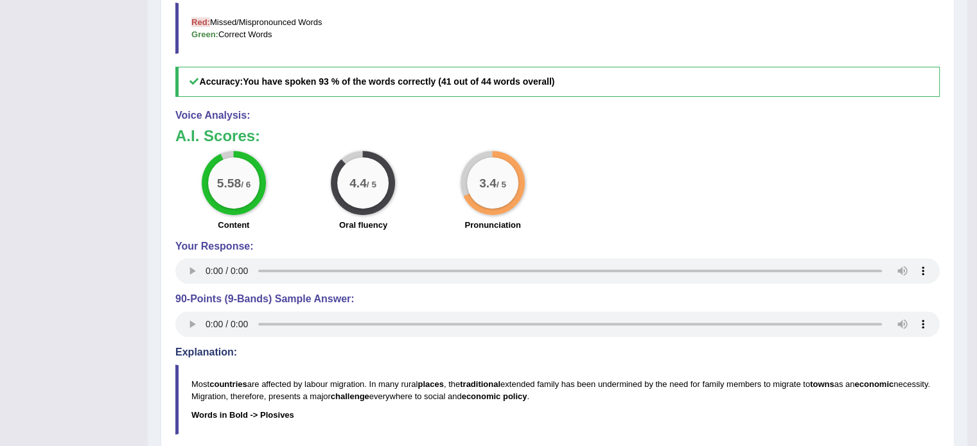 The image size is (977, 446). Describe the element at coordinates (233, 225) in the screenshot. I see `label: Content` at that location.